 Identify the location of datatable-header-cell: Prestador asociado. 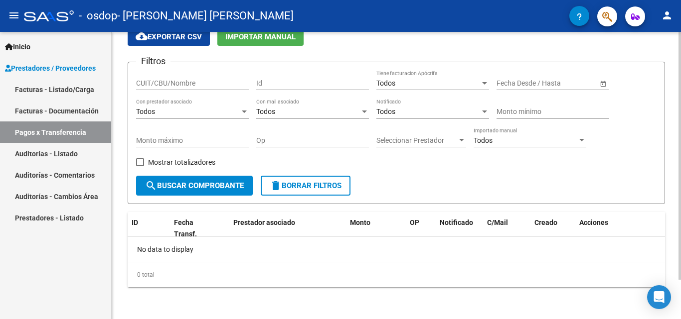
(288, 229).